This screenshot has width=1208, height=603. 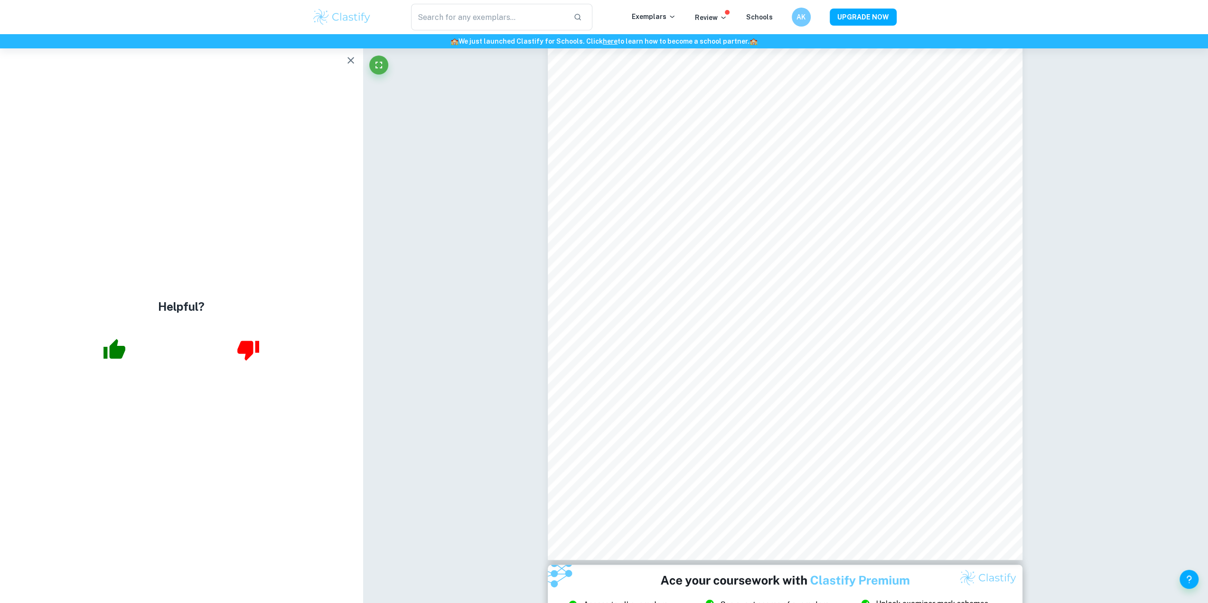 I want to click on button: Fullscreen, so click(x=379, y=65).